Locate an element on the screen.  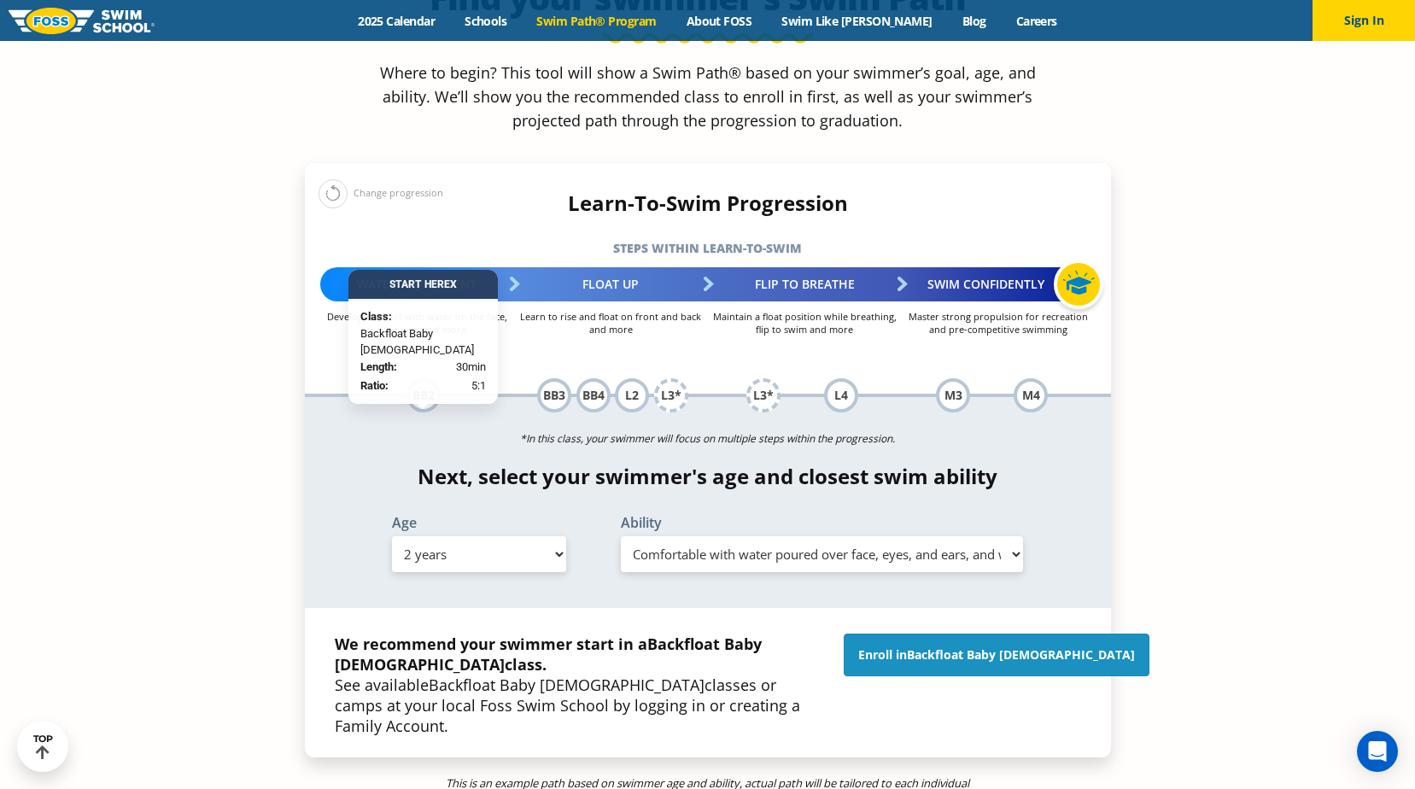
div: M4 is located at coordinates (1031, 395).